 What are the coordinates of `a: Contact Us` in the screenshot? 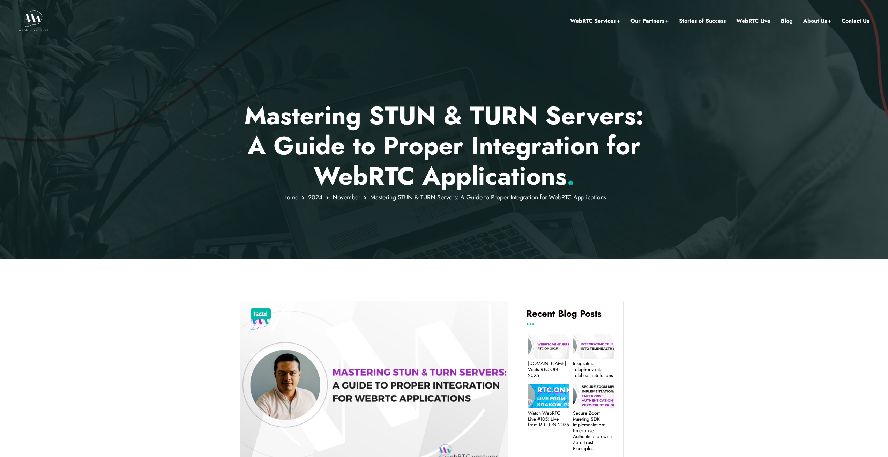 It's located at (855, 21).